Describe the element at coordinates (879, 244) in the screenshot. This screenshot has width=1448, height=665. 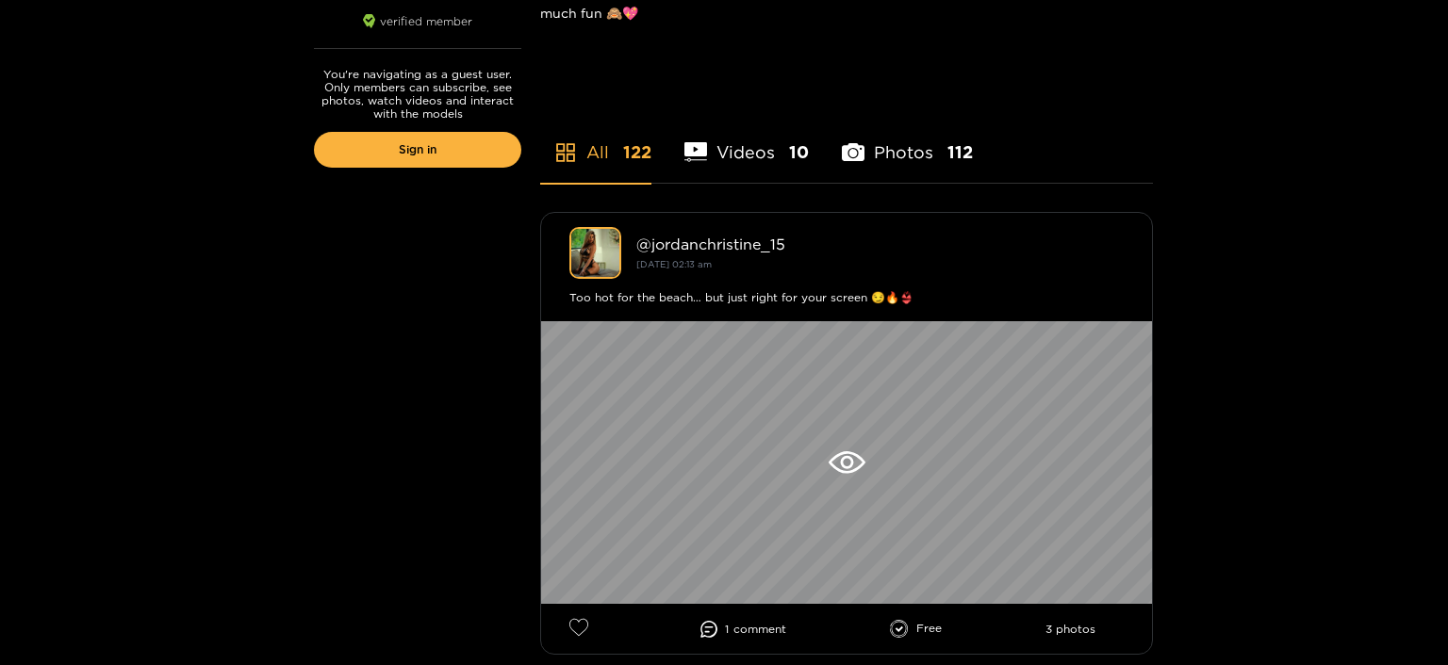
I see `div: @ jordanchristine_15` at that location.